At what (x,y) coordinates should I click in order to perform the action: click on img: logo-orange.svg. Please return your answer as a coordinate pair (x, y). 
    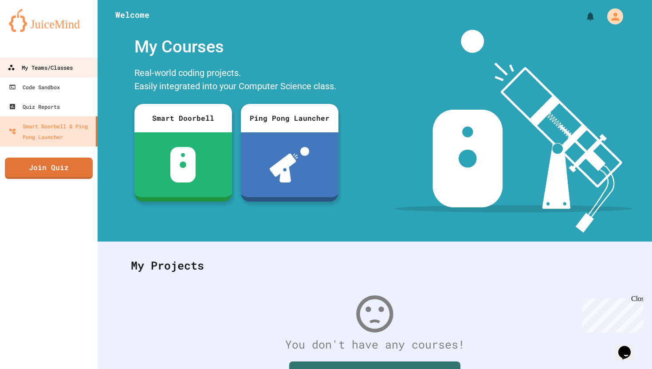
    Looking at the image, I should click on (49, 20).